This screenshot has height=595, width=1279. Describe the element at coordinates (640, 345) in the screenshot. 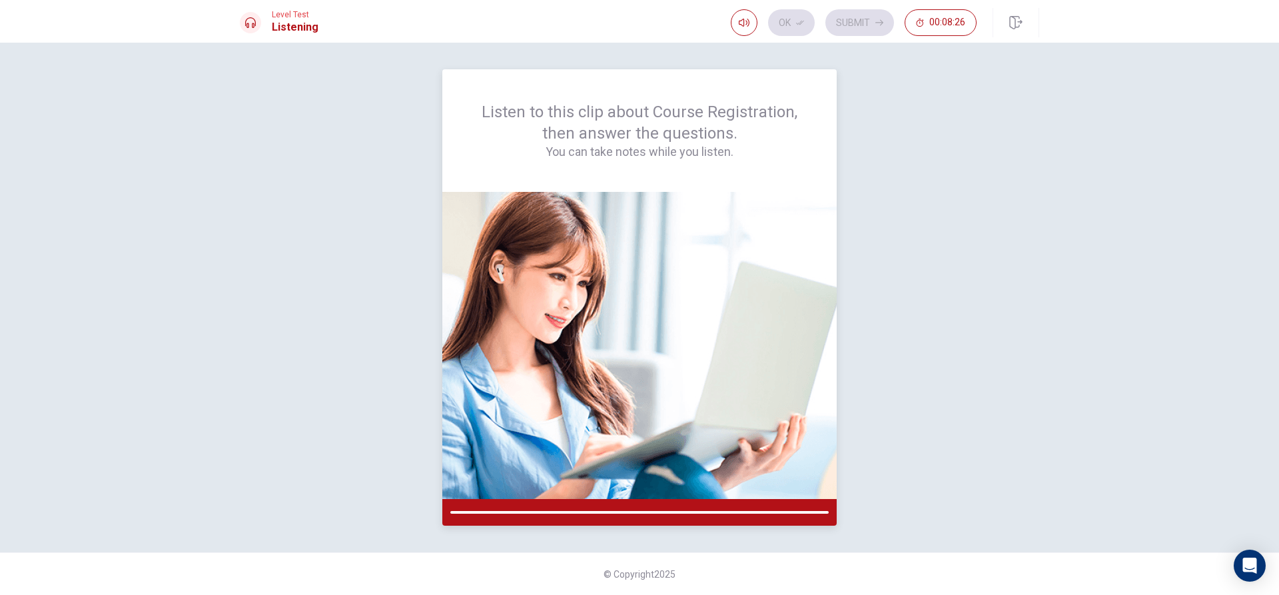

I see `img: passage image` at that location.